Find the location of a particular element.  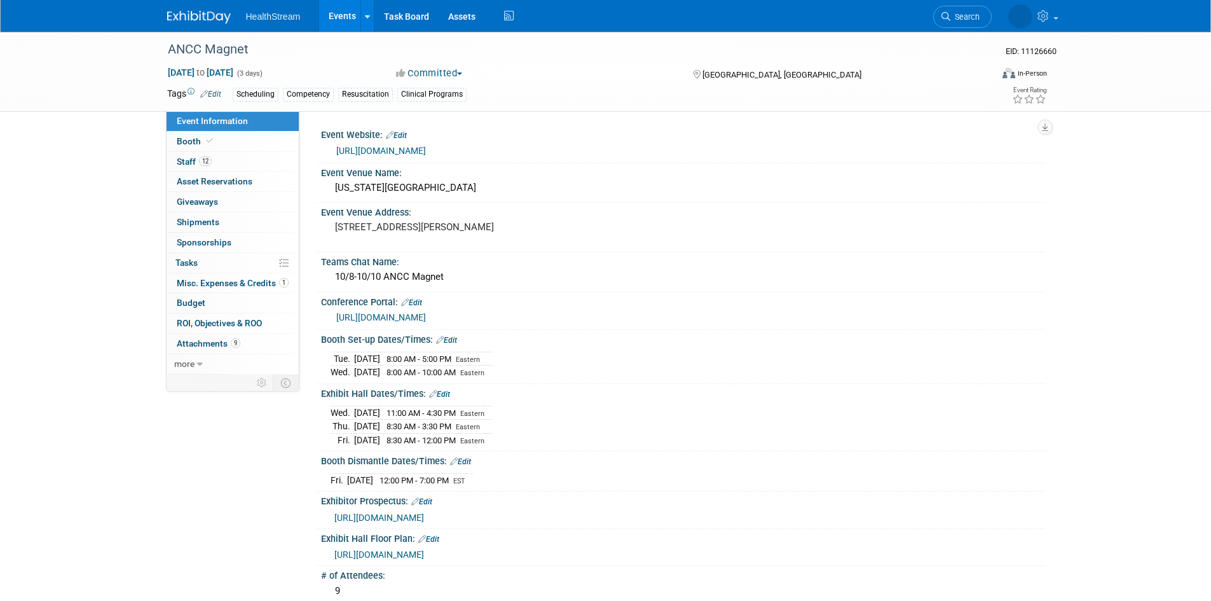

td: Personalize Event Tab Strip is located at coordinates (262, 383).